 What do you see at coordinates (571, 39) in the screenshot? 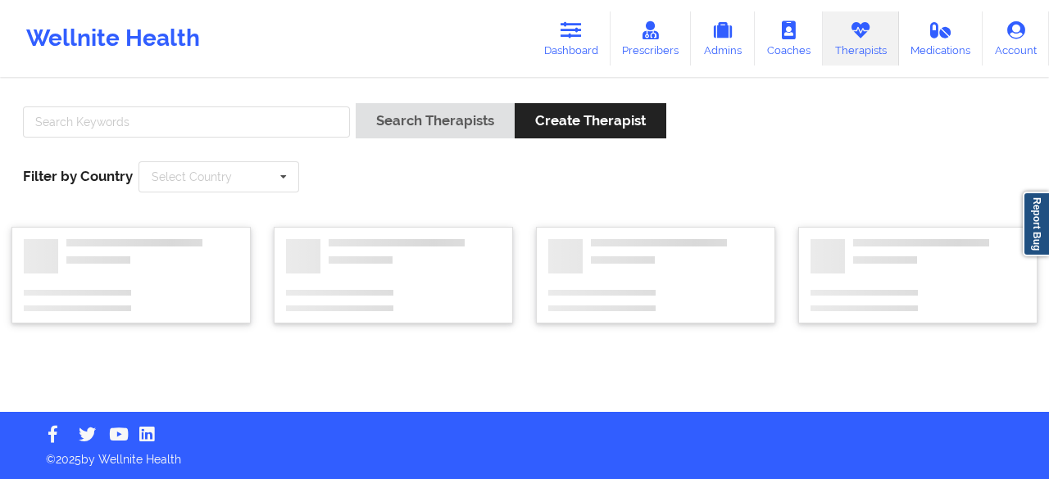
I see `a: Dashboard` at bounding box center [571, 39].